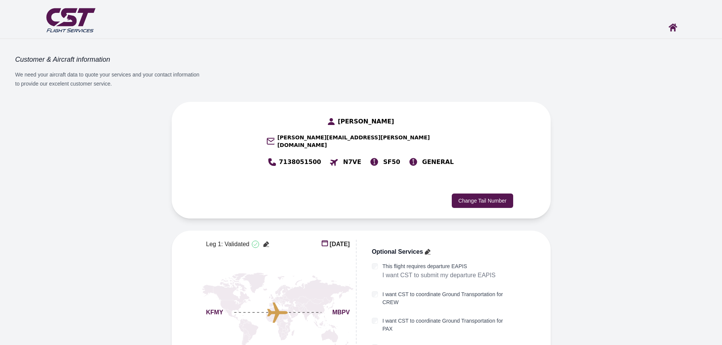 This screenshot has width=722, height=345. Describe the element at coordinates (300, 162) in the screenshot. I see `span: 7138051500` at that location.